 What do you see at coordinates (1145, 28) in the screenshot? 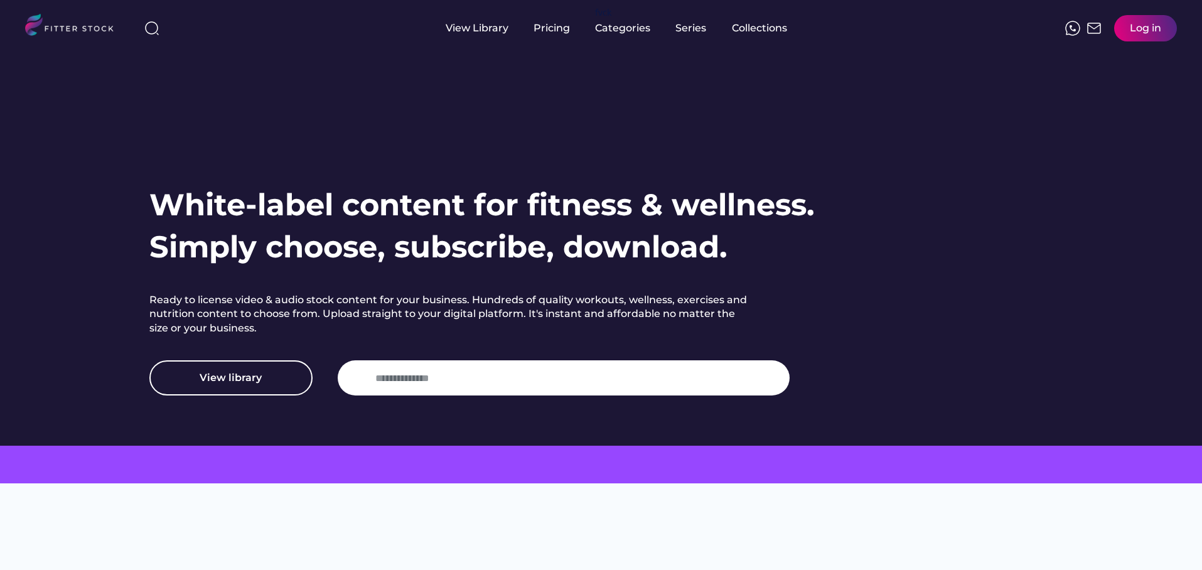
I see `div: Log in` at bounding box center [1145, 28].